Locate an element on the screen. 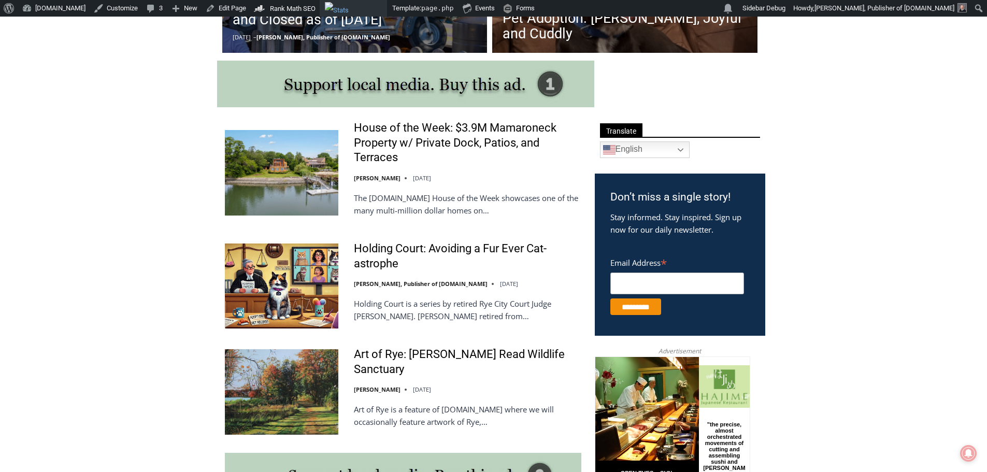  span: Translate is located at coordinates (621, 130).